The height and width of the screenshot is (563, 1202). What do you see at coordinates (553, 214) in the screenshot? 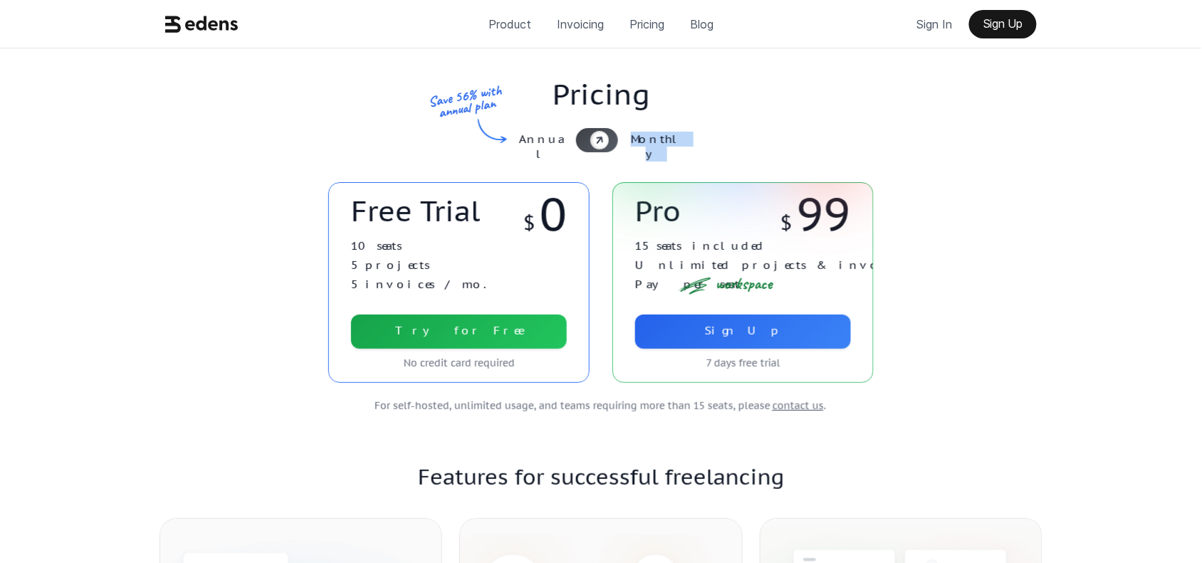
I see `p: 0` at bounding box center [553, 214].